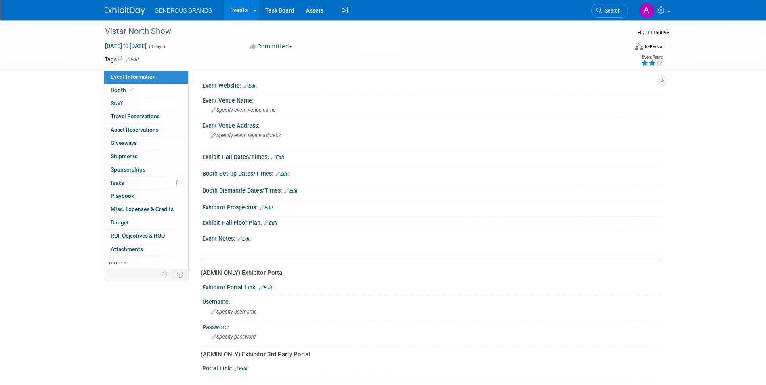  What do you see at coordinates (125, 11) in the screenshot?
I see `img: ExhibitDay` at bounding box center [125, 11].